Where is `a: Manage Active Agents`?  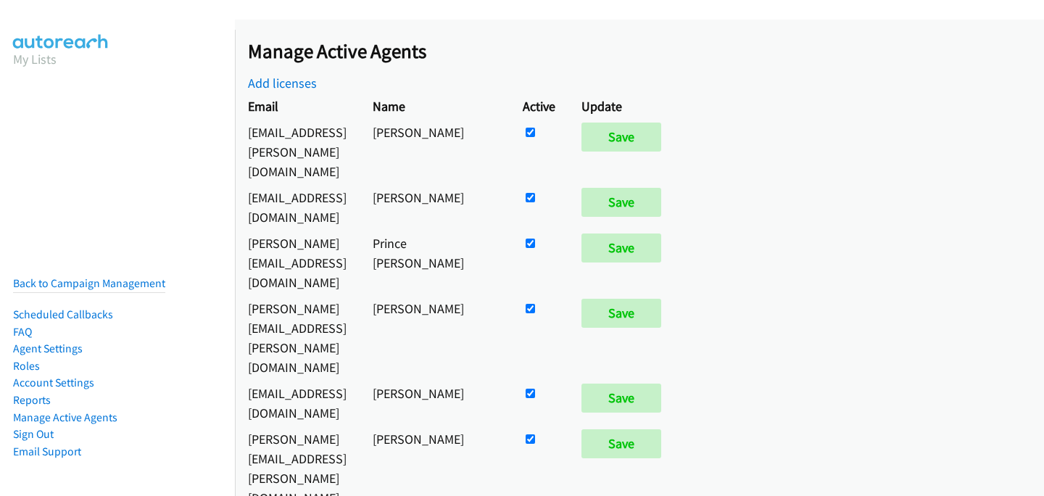 a: Manage Active Agents is located at coordinates (65, 417).